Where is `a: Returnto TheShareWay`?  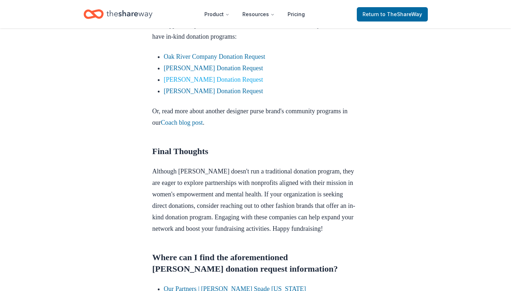
a: Returnto TheShareWay is located at coordinates (392, 14).